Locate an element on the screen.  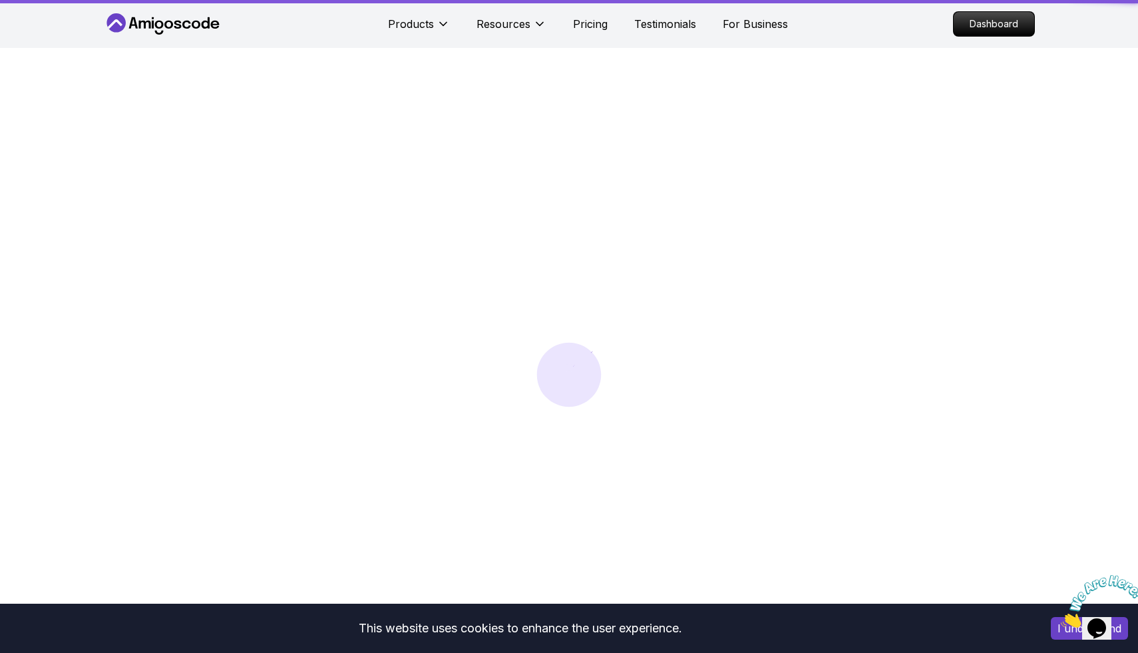
p: Testimonials is located at coordinates (665, 24).